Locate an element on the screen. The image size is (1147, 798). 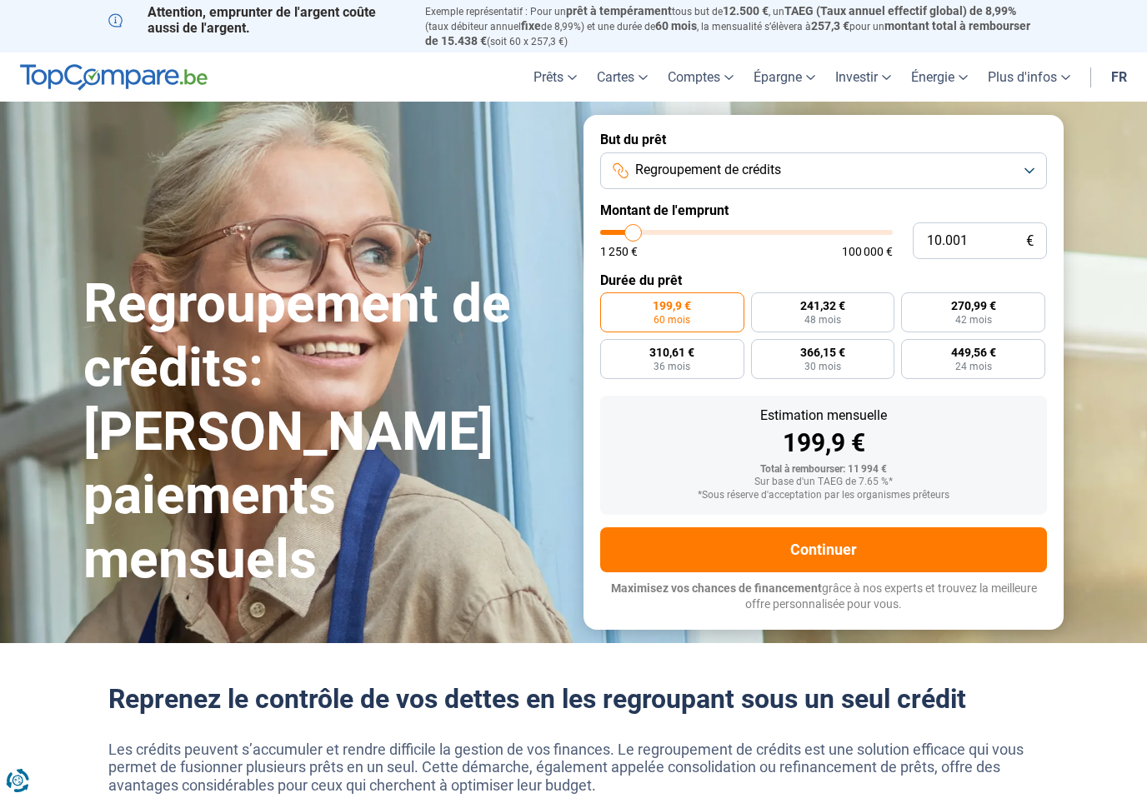
span: montant total à rembourser de 15.438 € is located at coordinates (728, 33).